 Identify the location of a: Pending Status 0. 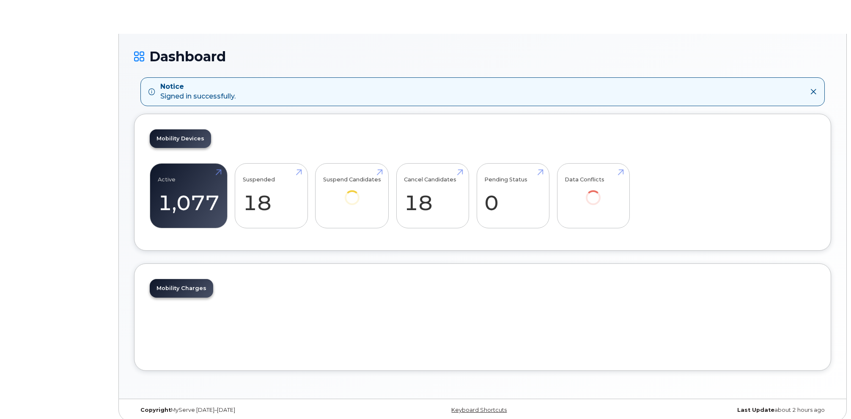
(513, 196).